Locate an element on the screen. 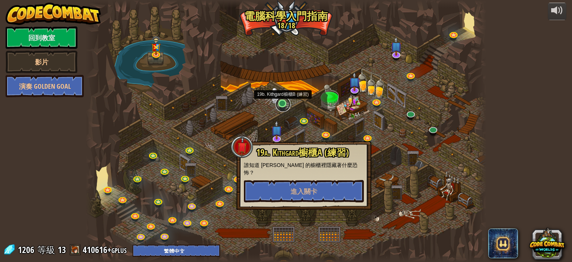 The width and height of the screenshot is (572, 262). span: 19a. Kithgard櫥櫃A (練習) is located at coordinates (302, 152).